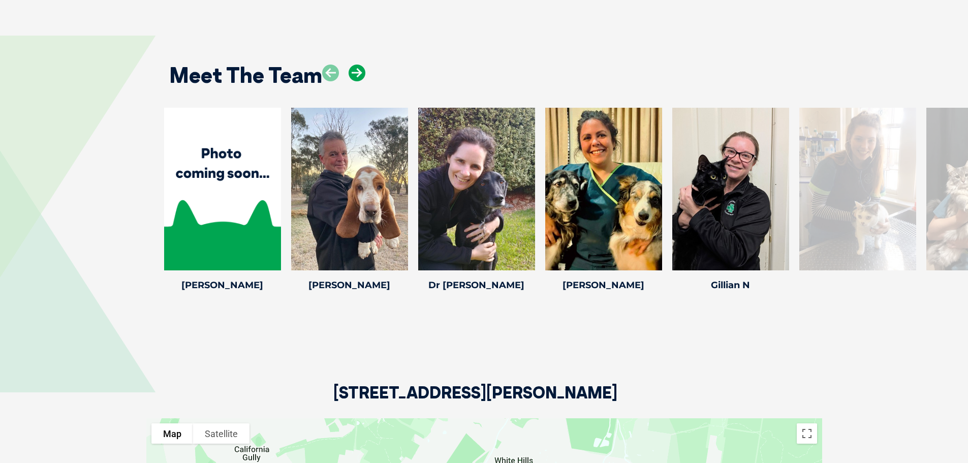  Describe the element at coordinates (807, 433) in the screenshot. I see `button: Toggle fullscreen view` at that location.